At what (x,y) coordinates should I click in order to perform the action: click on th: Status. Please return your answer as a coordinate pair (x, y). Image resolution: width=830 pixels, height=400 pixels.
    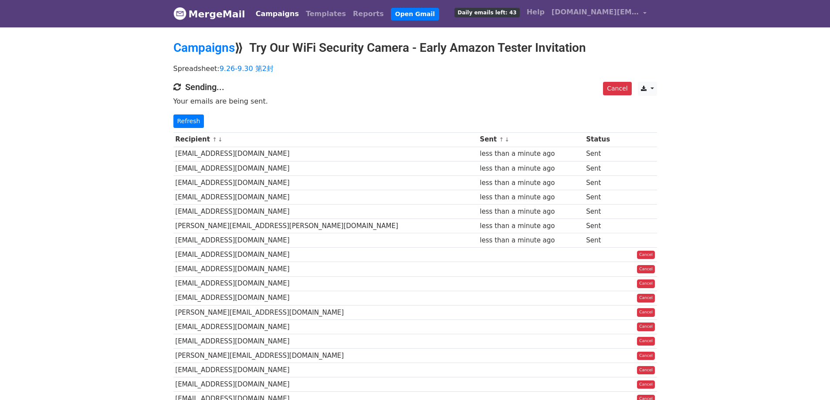
    Looking at the image, I should click on (602, 139).